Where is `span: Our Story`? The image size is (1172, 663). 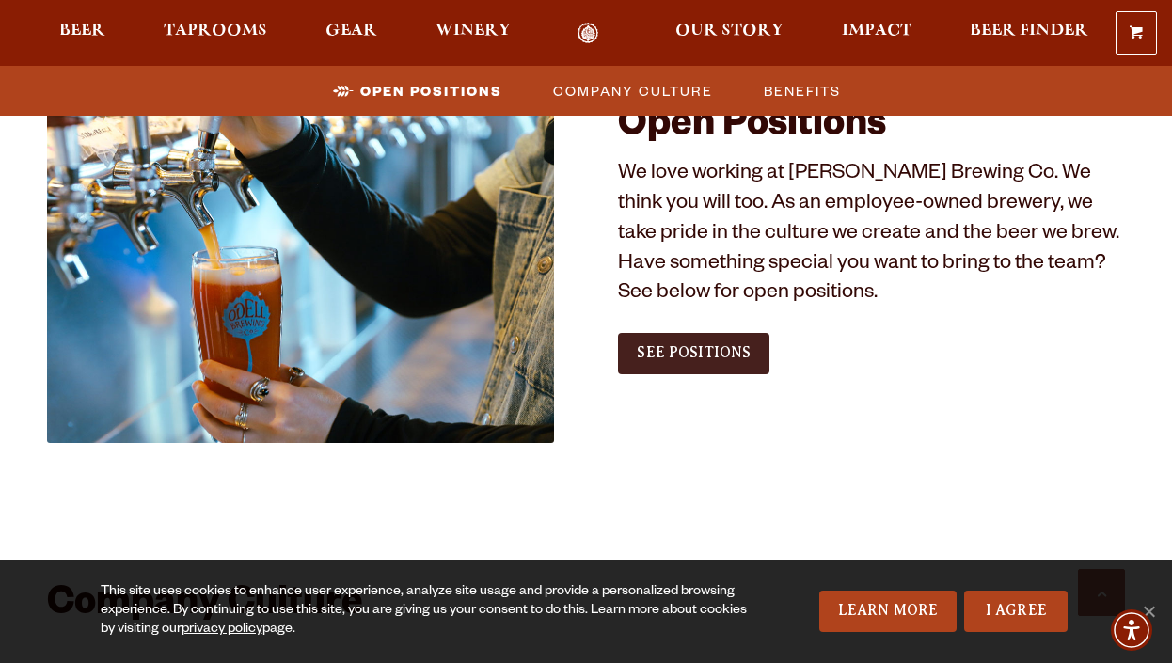 span: Our Story is located at coordinates (729, 31).